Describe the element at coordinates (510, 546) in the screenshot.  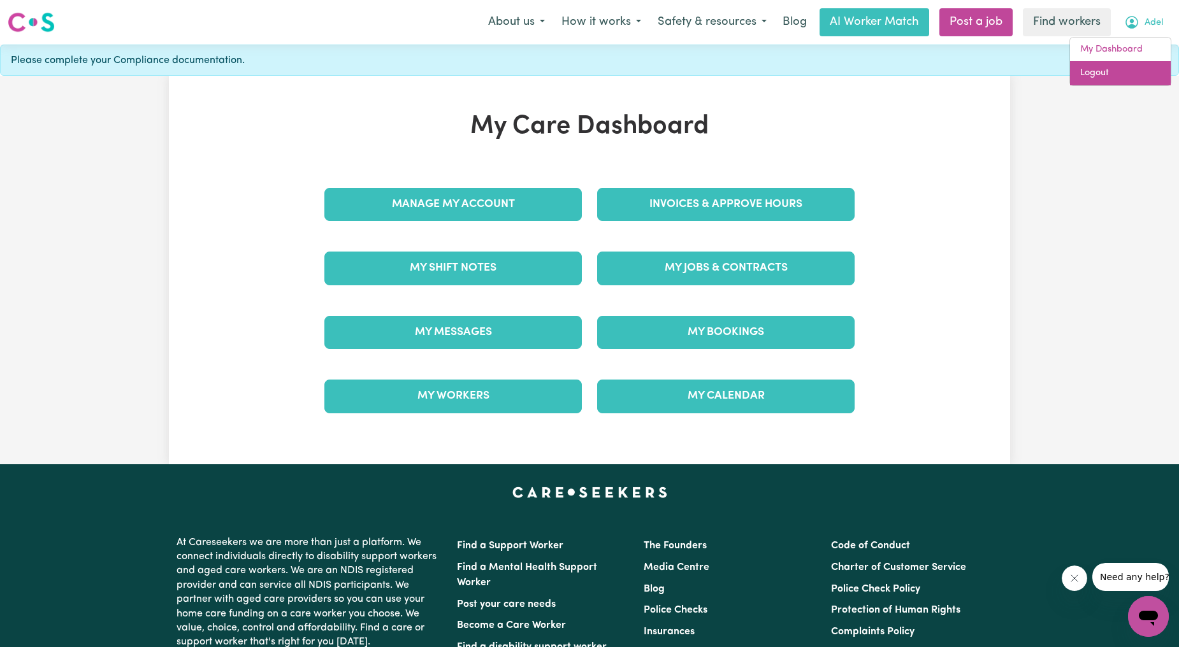
I see `a: Find a Support Worker` at that location.